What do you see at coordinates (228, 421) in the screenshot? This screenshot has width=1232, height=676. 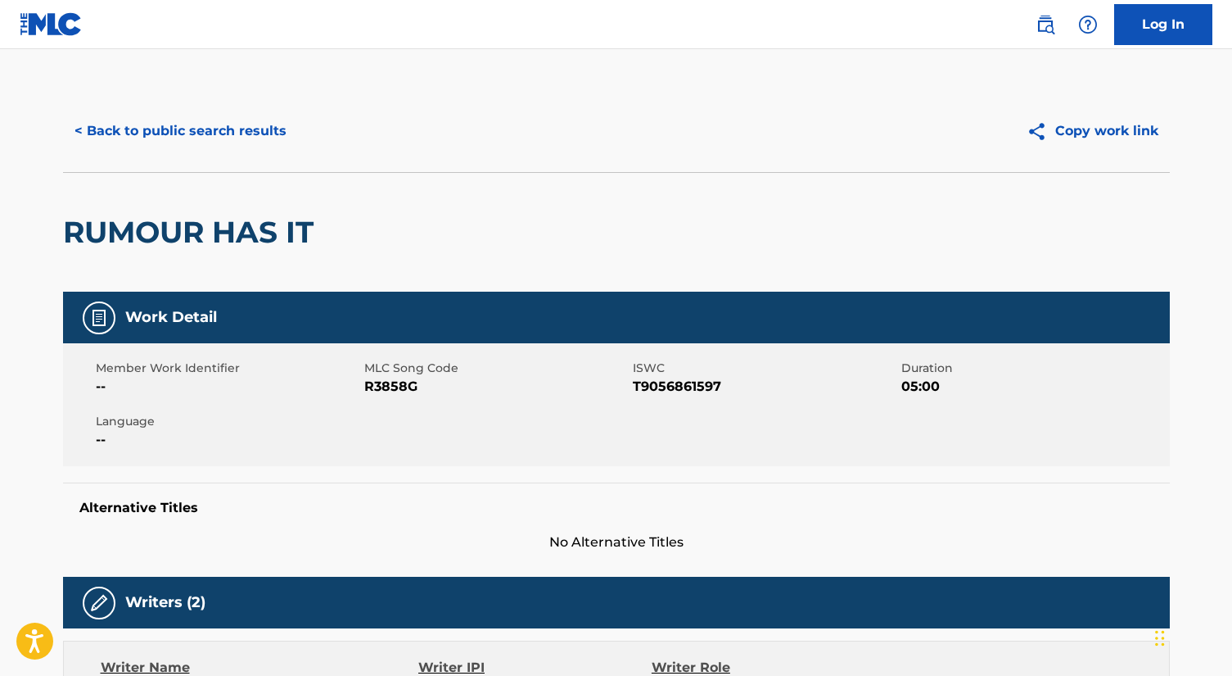 I see `span: Language` at bounding box center [228, 421].